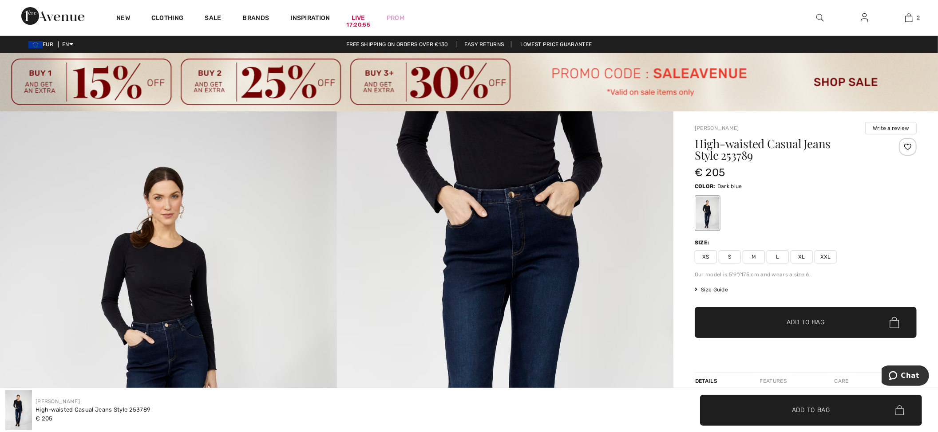 The width and height of the screenshot is (938, 432). What do you see at coordinates (43, 44) in the screenshot?
I see `span: EUR` at bounding box center [43, 44].